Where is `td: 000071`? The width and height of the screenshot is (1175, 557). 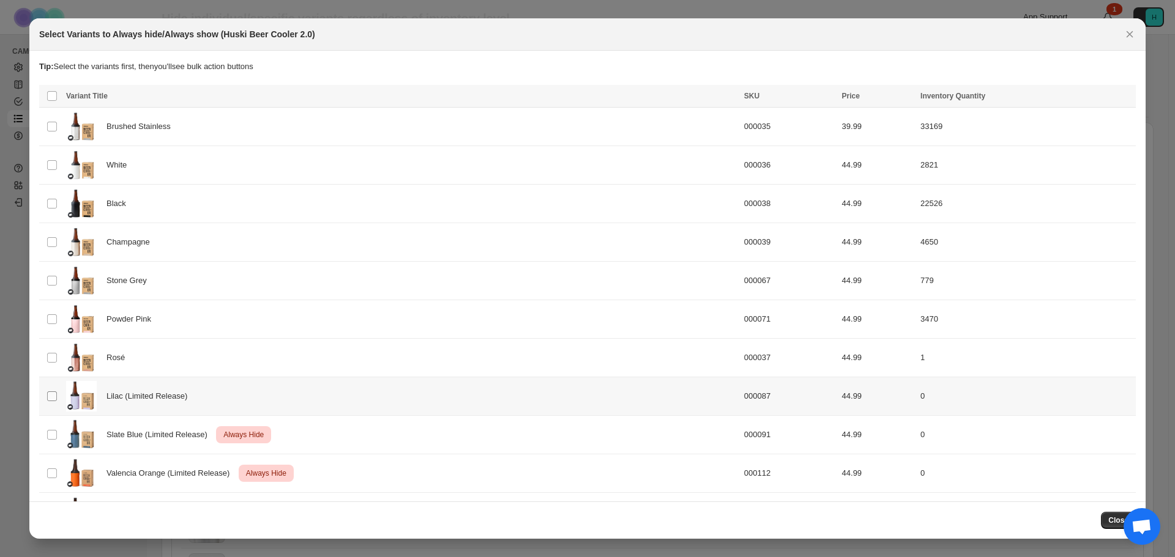
td: 000071 is located at coordinates (789, 319).